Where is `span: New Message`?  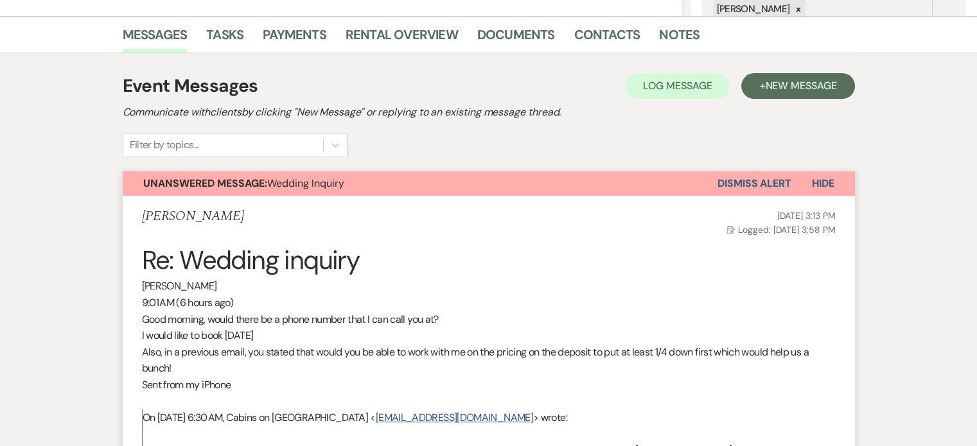
span: New Message is located at coordinates (800, 85).